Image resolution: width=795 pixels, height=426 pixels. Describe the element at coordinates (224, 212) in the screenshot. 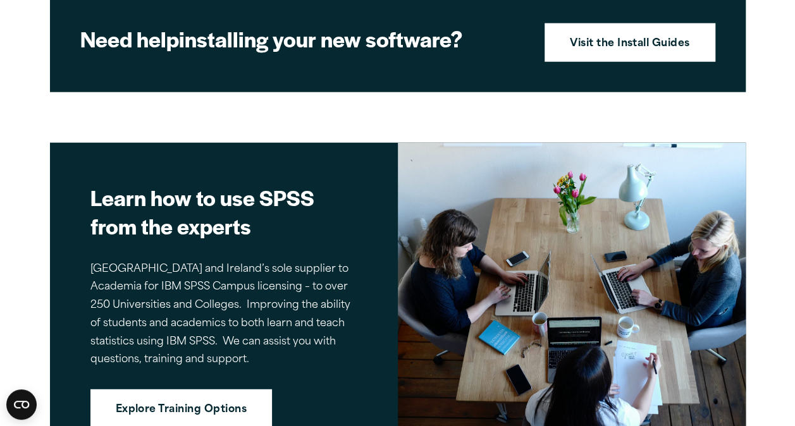

I see `h2: Learn how to use SPSS from the experts` at that location.